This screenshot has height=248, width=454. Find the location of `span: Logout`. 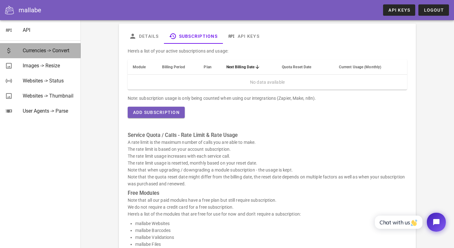

span: Logout is located at coordinates (433, 10).